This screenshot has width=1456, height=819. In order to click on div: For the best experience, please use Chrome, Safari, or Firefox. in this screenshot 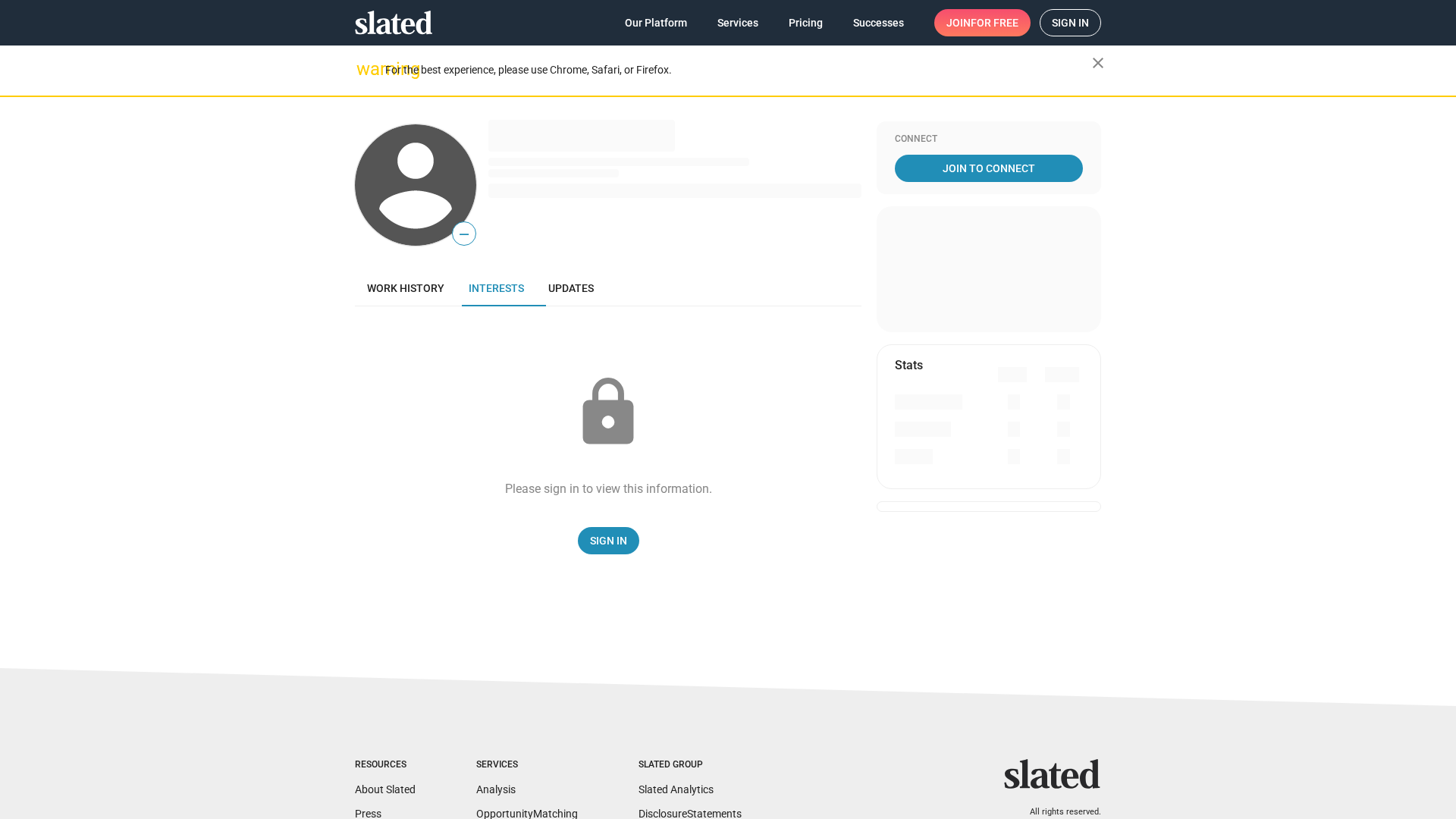, I will do `click(739, 70)`.